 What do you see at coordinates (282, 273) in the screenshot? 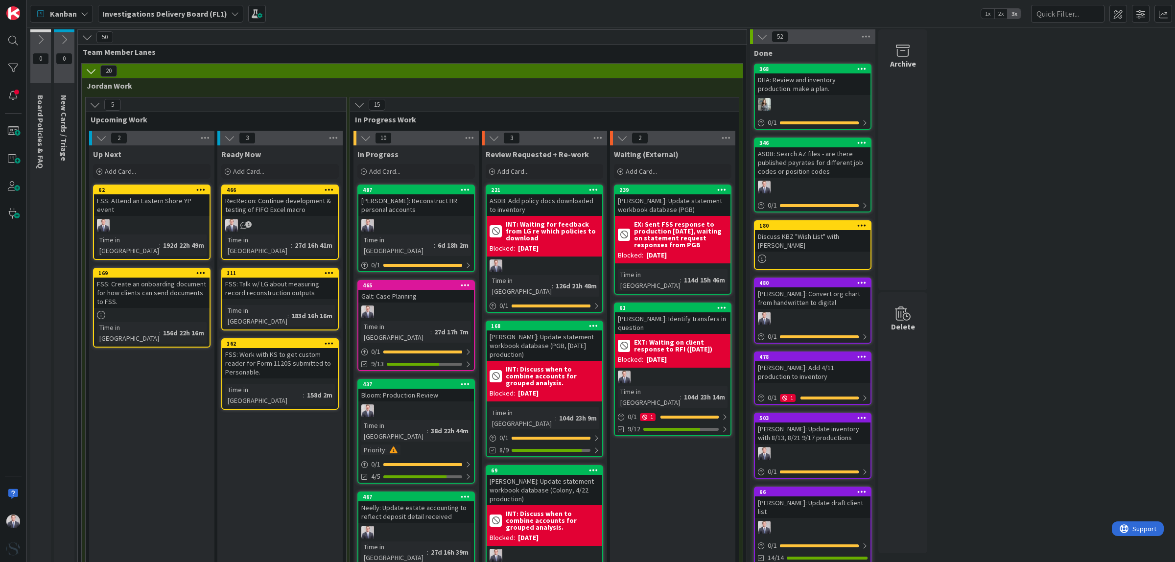
I see `div: 111` at bounding box center [282, 273].